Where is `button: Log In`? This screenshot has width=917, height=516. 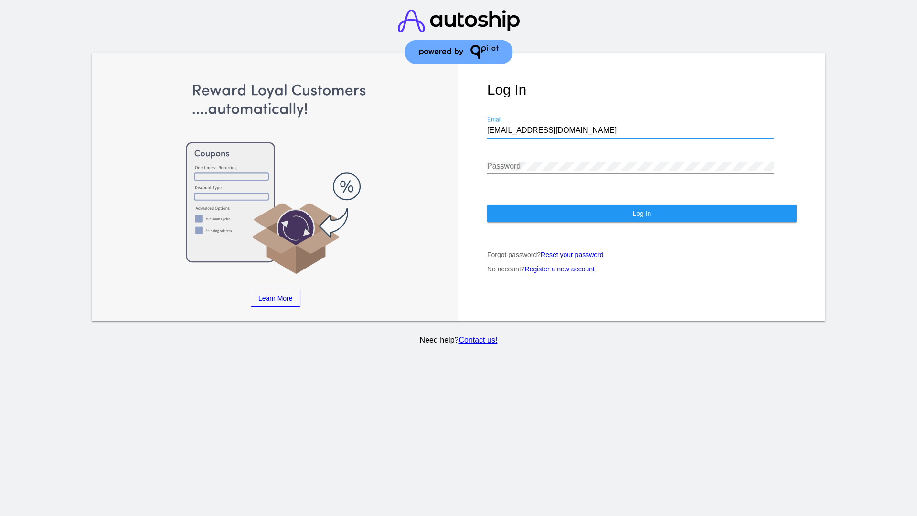 button: Log In is located at coordinates (642, 214).